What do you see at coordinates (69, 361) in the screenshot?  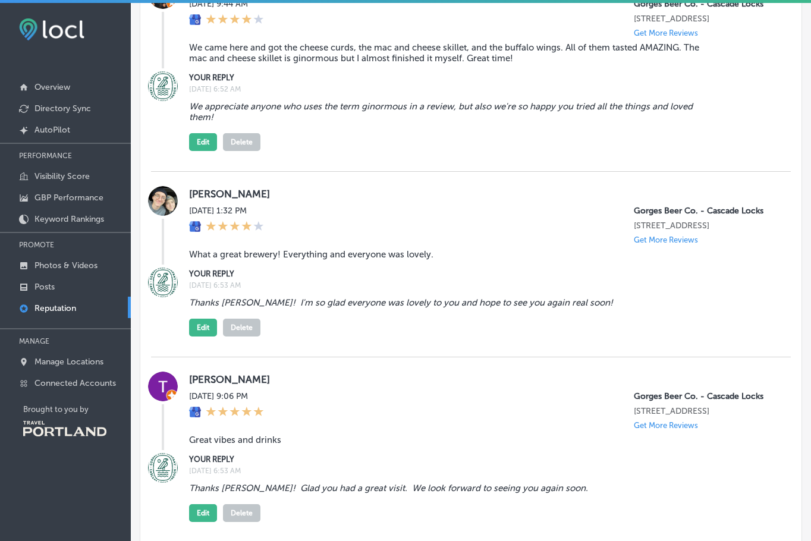 I see `p: Manage Locations` at bounding box center [69, 361].